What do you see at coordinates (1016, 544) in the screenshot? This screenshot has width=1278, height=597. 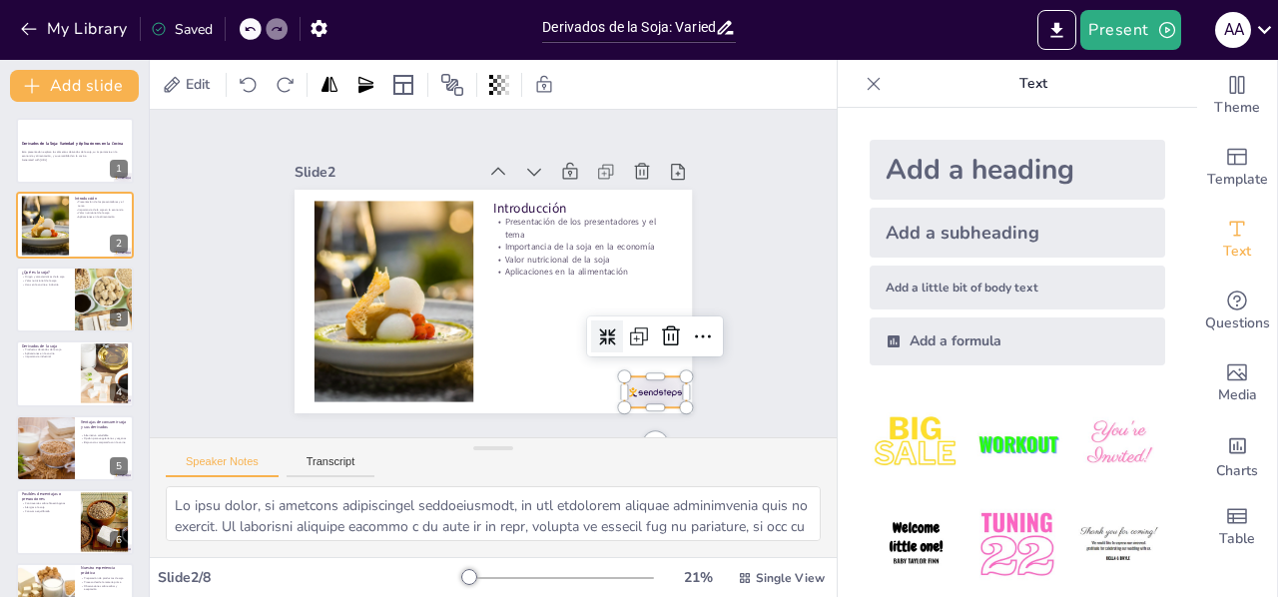 I see `img: 5.jpeg` at bounding box center [1016, 544].